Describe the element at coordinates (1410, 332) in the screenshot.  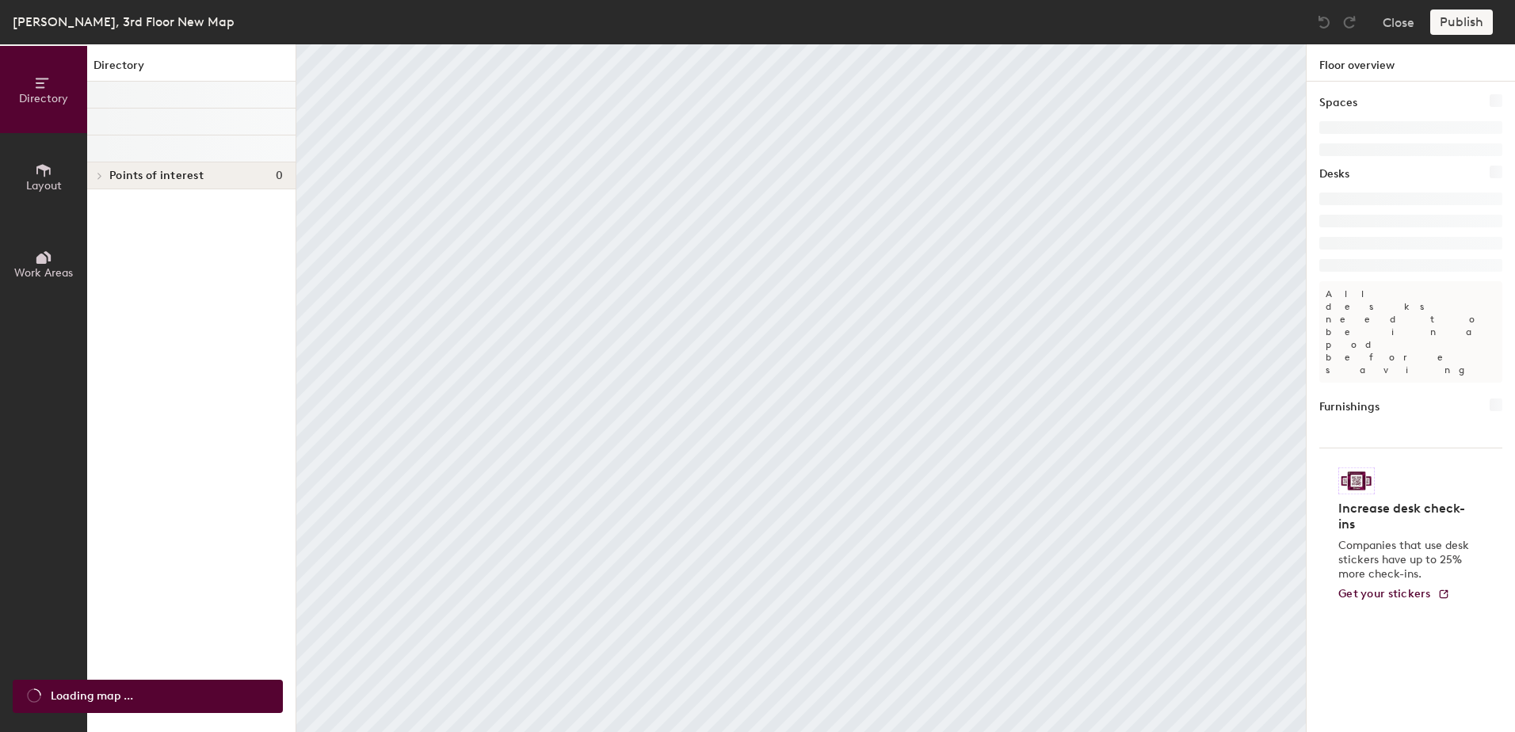
I see `p: All desks need to be in a pod before saving` at that location.